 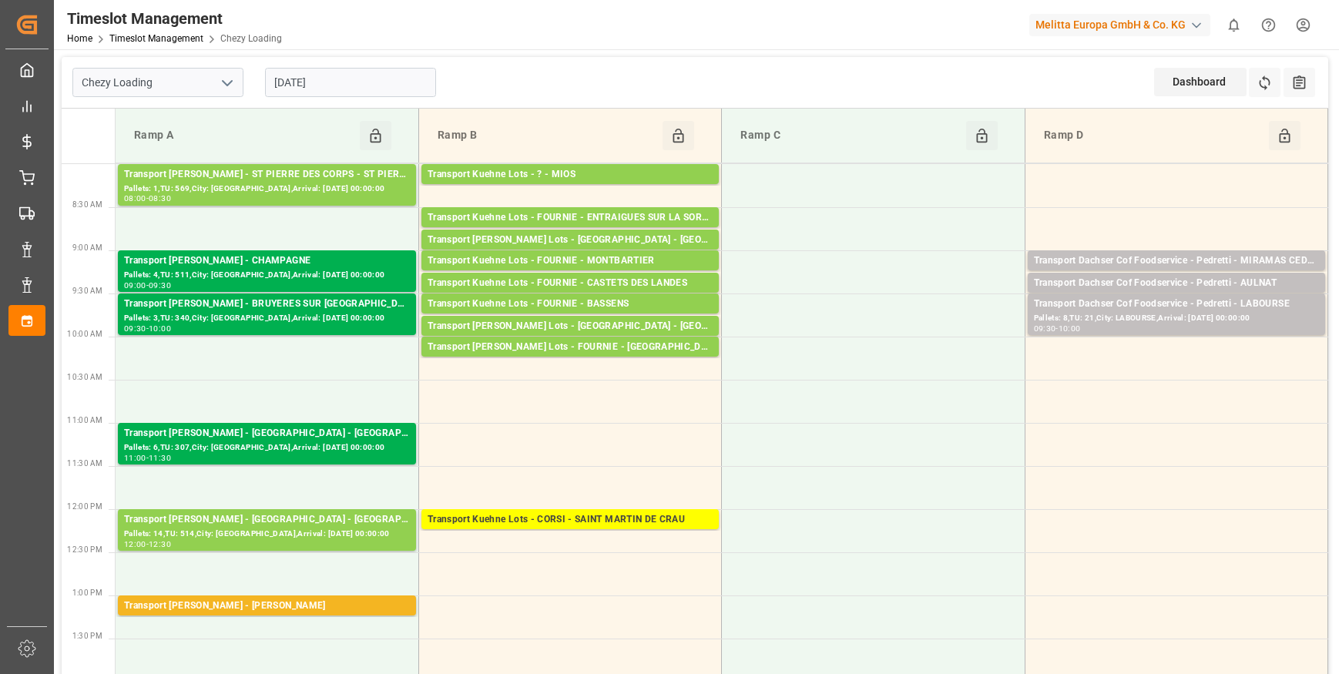 What do you see at coordinates (85, 463) in the screenshot?
I see `span: 11:30 AM` at bounding box center [85, 463].